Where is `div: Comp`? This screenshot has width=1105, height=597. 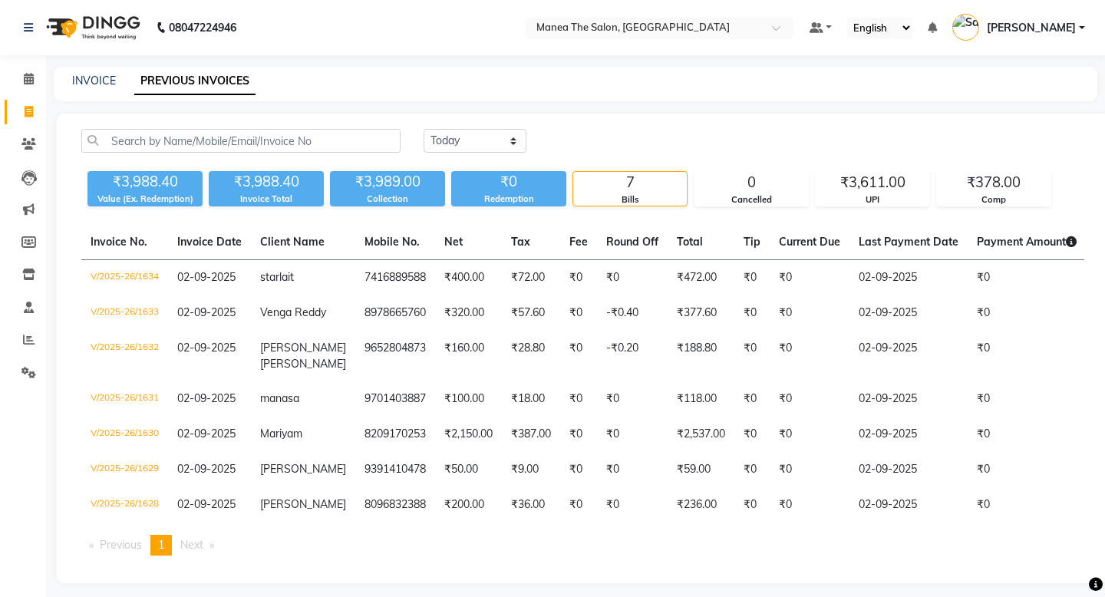
div: Comp is located at coordinates (994, 200).